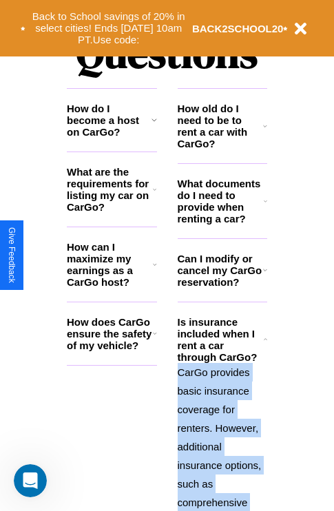 The width and height of the screenshot is (334, 511). I want to click on h3: How can I maximize my earnings as a CarGo host?, so click(110, 265).